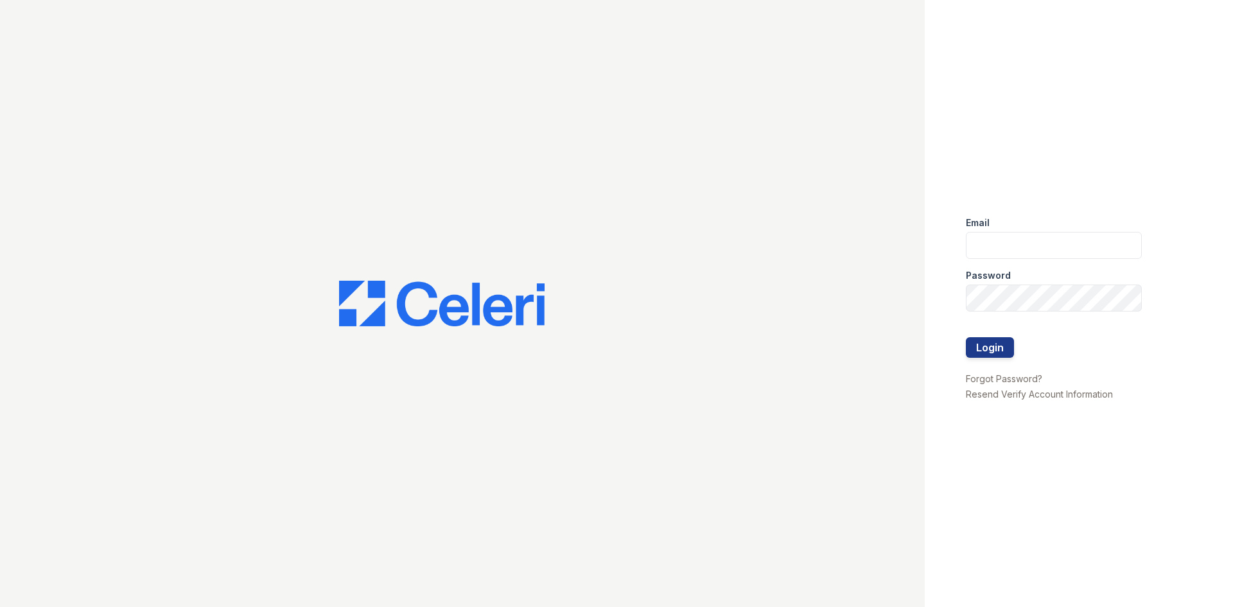 Image resolution: width=1233 pixels, height=607 pixels. I want to click on a: Forgot Password?, so click(1004, 378).